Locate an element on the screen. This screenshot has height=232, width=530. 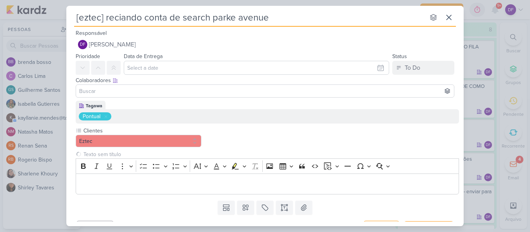
button: Eztec is located at coordinates (138, 141).